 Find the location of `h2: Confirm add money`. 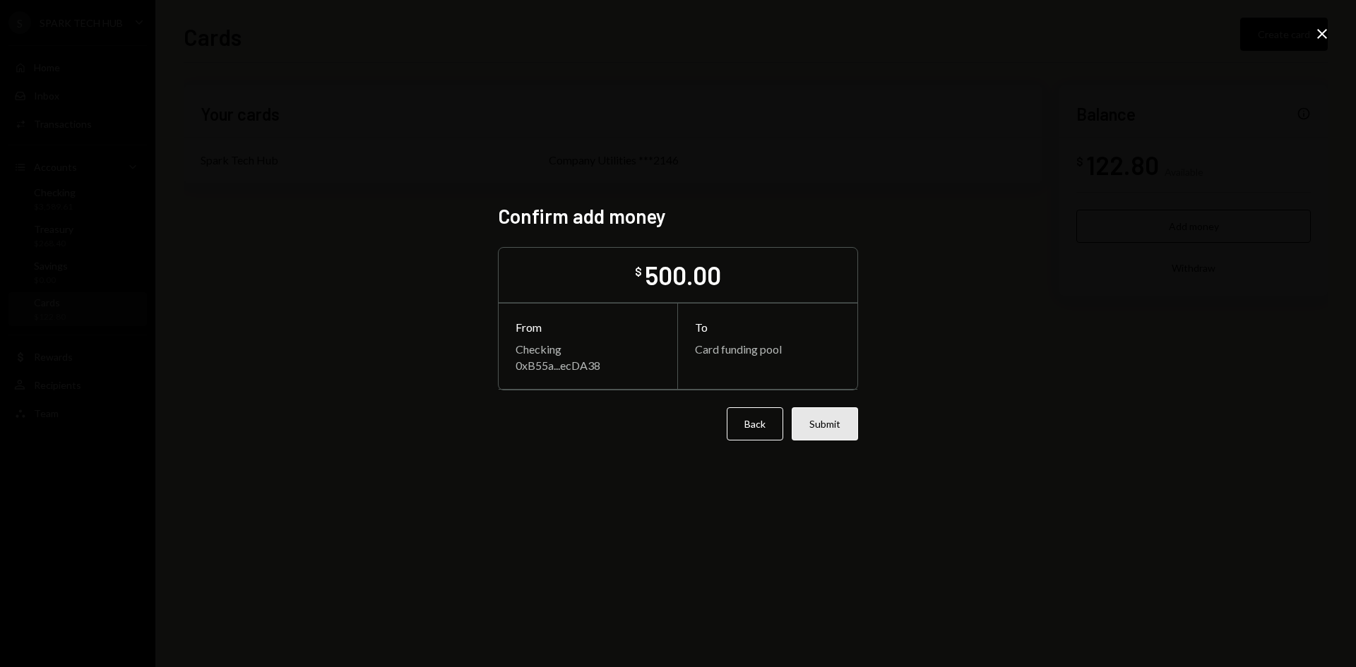

h2: Confirm add money is located at coordinates (678, 216).